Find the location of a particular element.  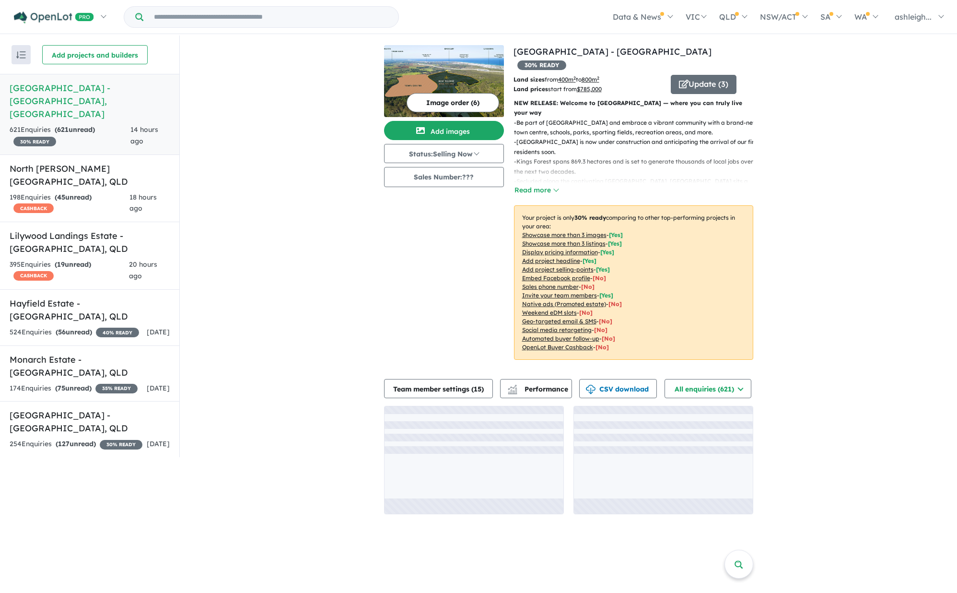

u: $ 785,000 is located at coordinates (589, 89).